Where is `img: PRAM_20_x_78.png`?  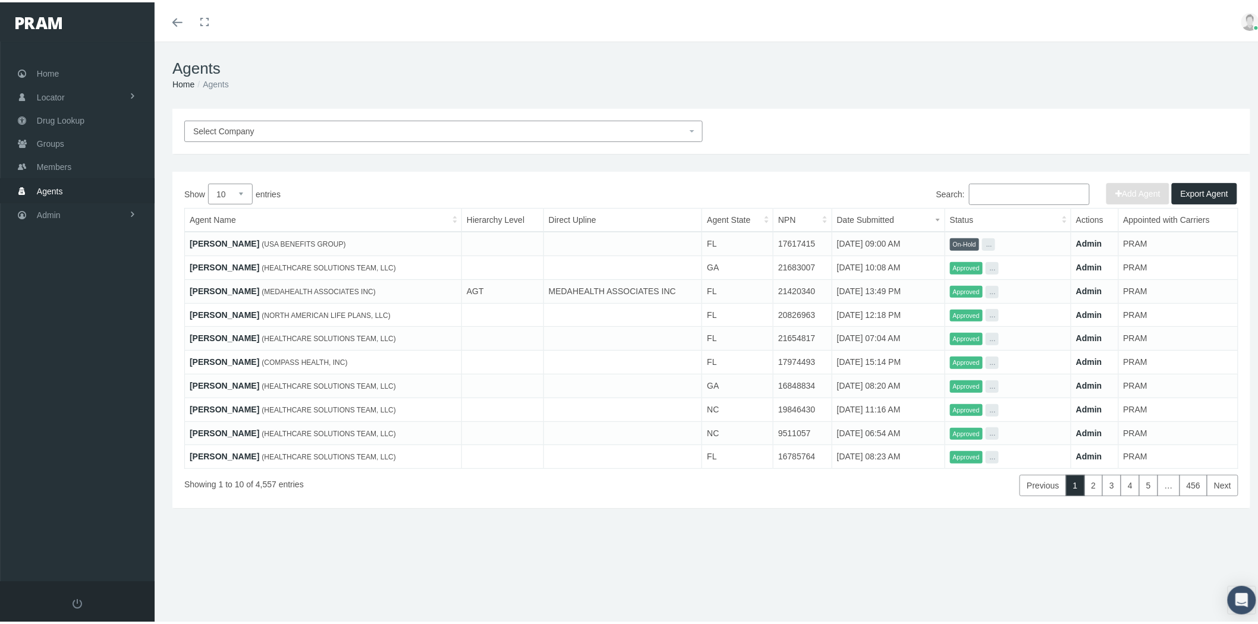 img: PRAM_20_x_78.png is located at coordinates (39, 21).